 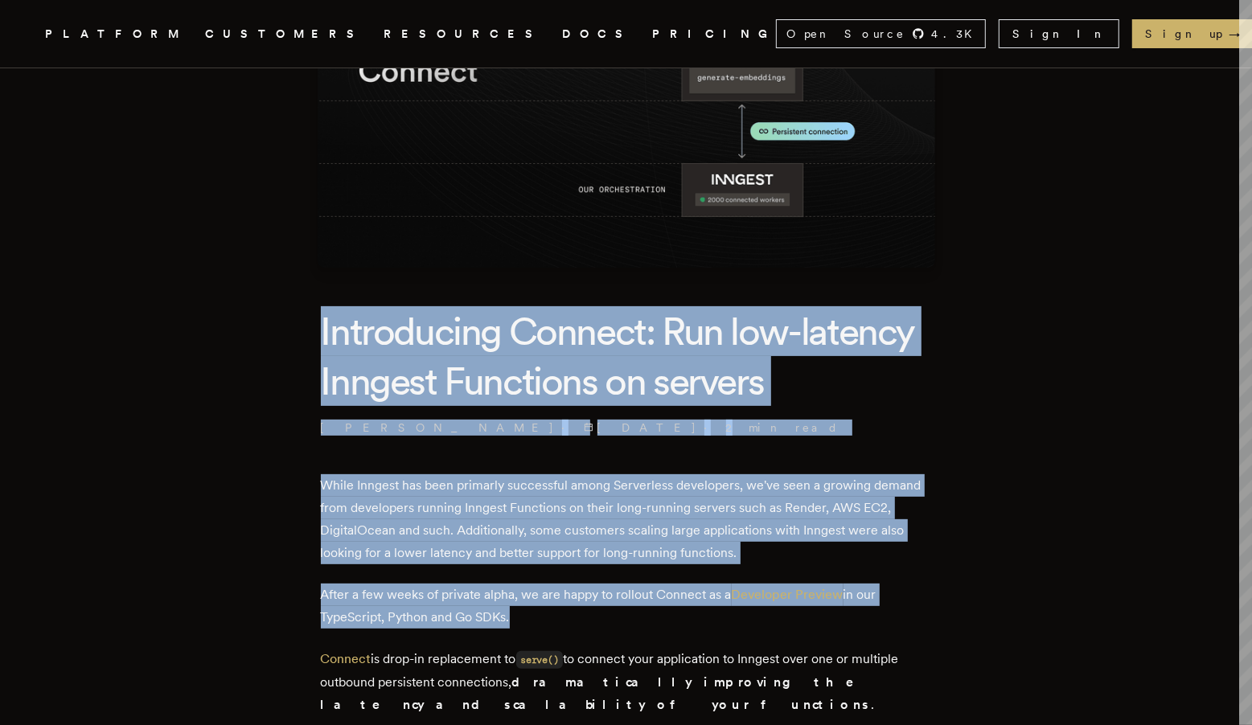 What do you see at coordinates (115, 34) in the screenshot?
I see `span: PLATFORM` at bounding box center [115, 34].